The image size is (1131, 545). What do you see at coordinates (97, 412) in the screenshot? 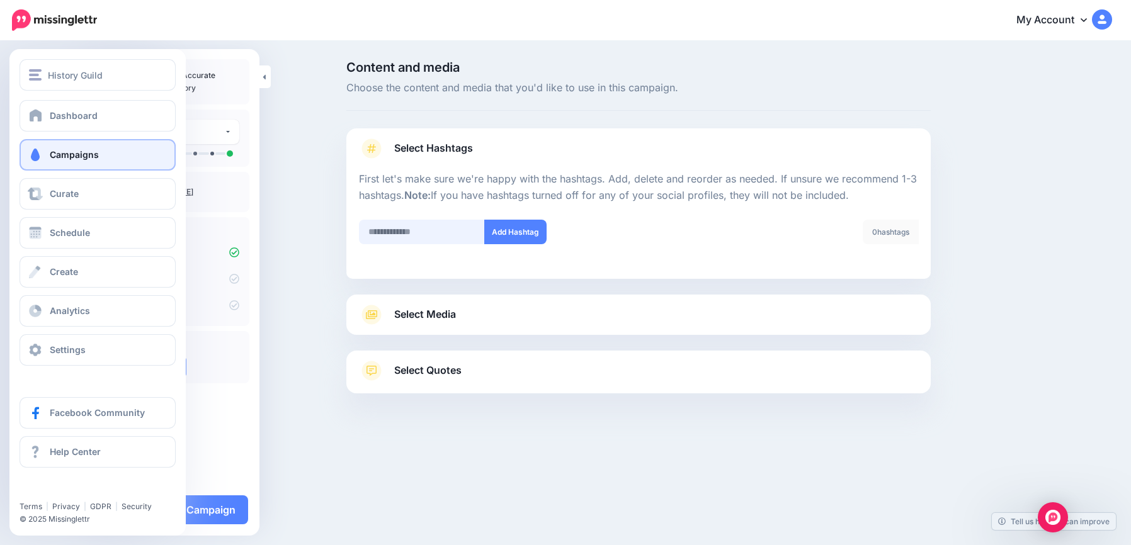
I see `span: Facebook Community` at bounding box center [97, 412].